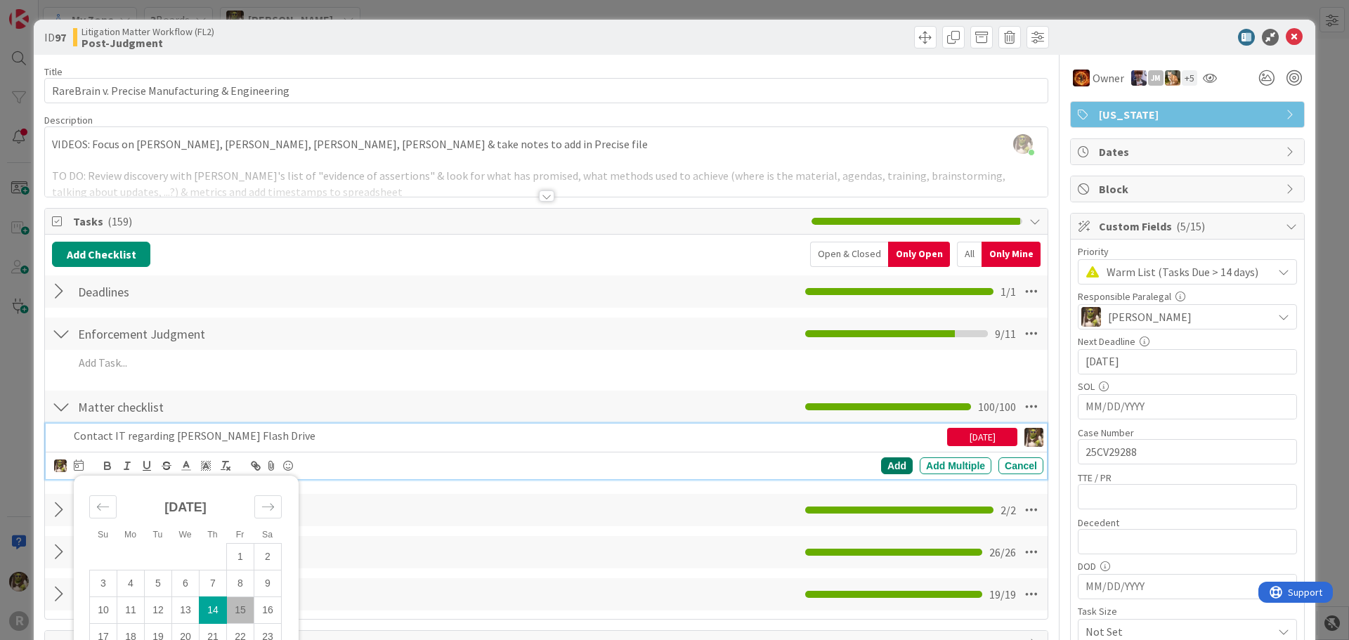 The height and width of the screenshot is (640, 1349). Describe the element at coordinates (1190, 226) in the screenshot. I see `span: ( 5/15 )` at that location.